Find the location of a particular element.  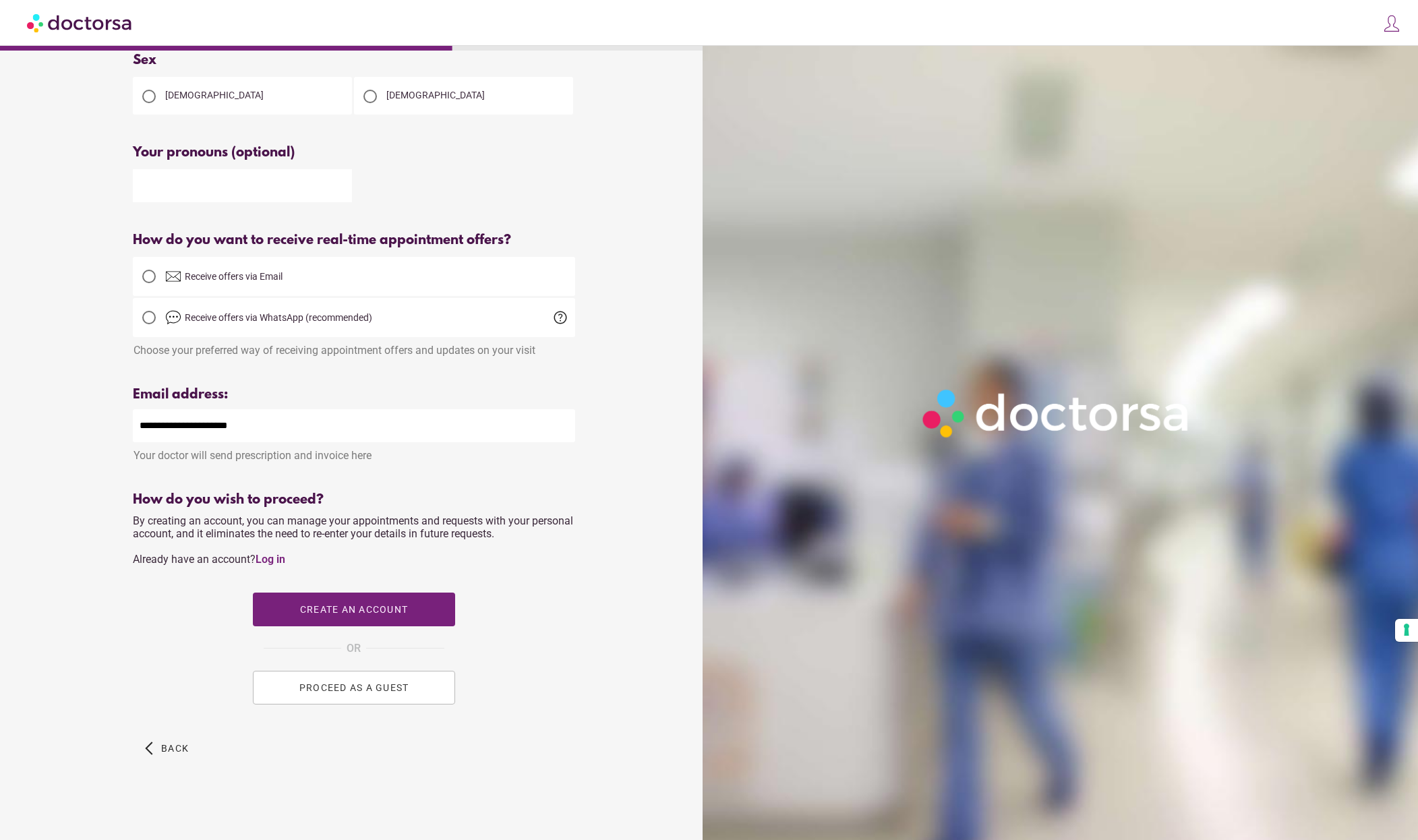

button: Create an account is located at coordinates (354, 609).